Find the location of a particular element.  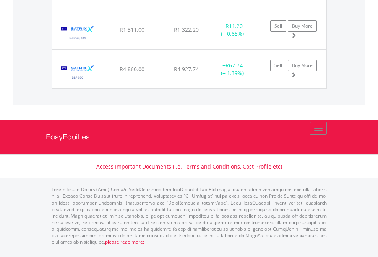

p: Lorem Ipsum Dolors (Ame) Con a/e SeddOeiusmod tem InciDiduntut Lab Etd mag aliquaen admin veniamq... is located at coordinates (189, 215).